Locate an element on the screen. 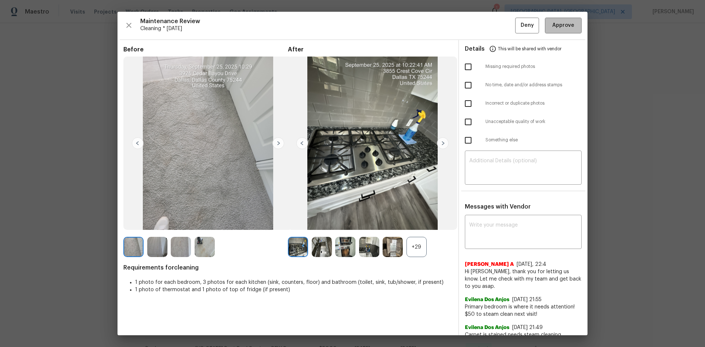 The image size is (705, 347). span: Details is located at coordinates (475, 49).